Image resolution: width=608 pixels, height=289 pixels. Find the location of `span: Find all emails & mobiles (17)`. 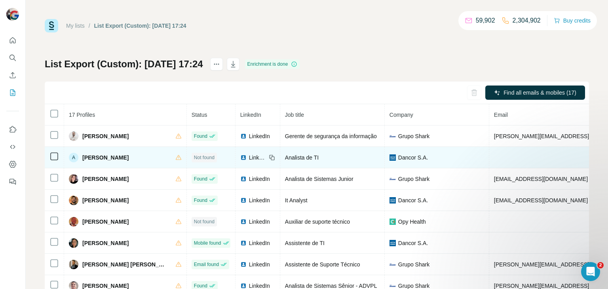

span: Find all emails & mobiles (17) is located at coordinates (540, 93).